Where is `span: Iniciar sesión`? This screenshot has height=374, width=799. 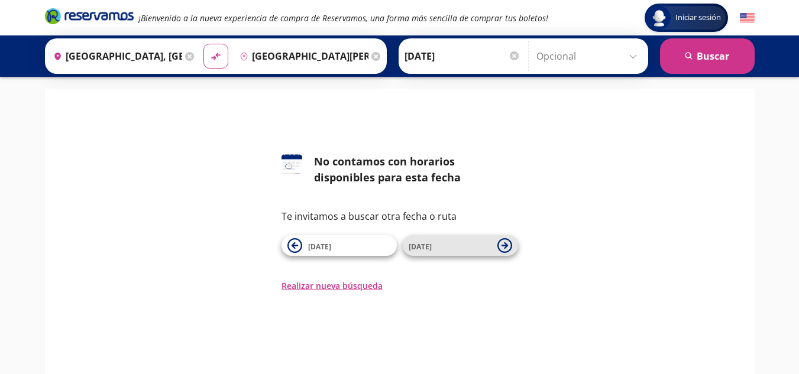 span: Iniciar sesión is located at coordinates (697, 18).